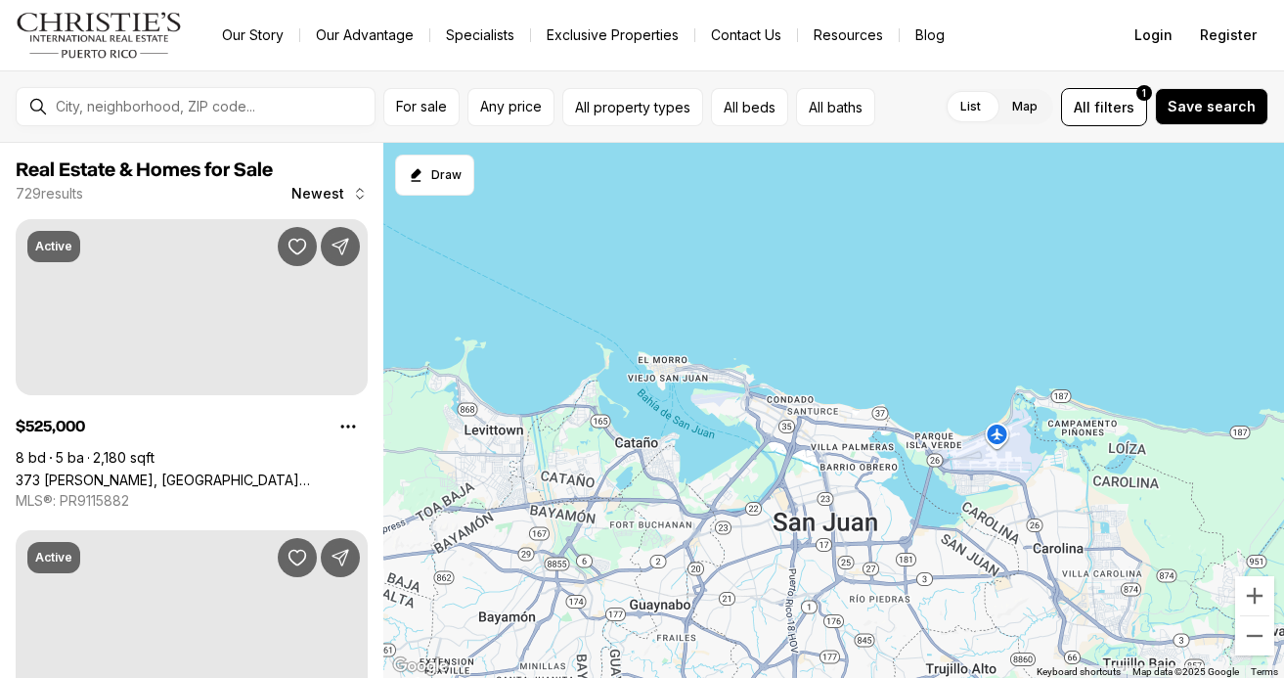  Describe the element at coordinates (330, 194) in the screenshot. I see `button: Newest` at that location.